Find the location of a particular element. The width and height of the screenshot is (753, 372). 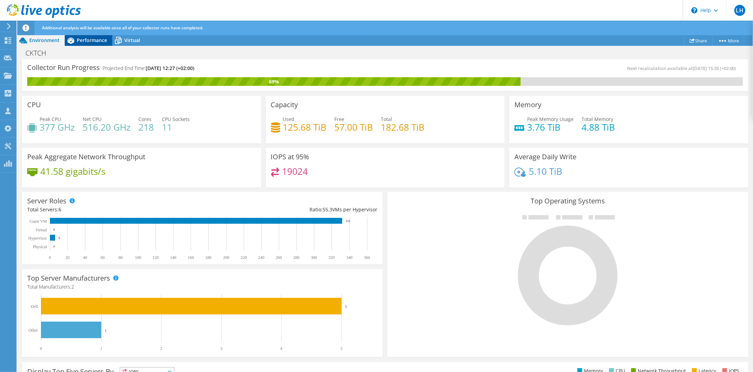

text: Hypervisor is located at coordinates (38, 238).